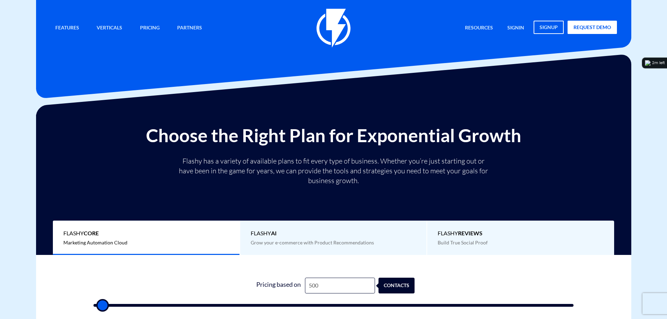 This screenshot has height=319, width=667. I want to click on b: REVIEWS, so click(470, 233).